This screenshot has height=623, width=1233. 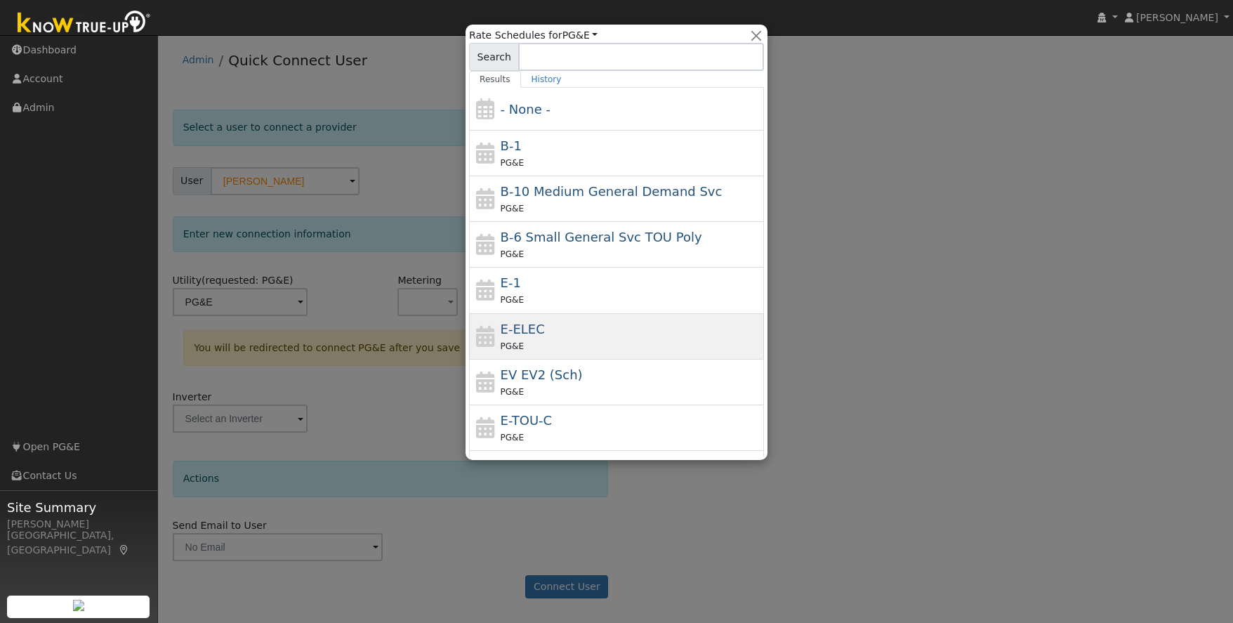 What do you see at coordinates (612, 191) in the screenshot?
I see `span: B-10 Medium General Demand Service (Primary Voltage)` at bounding box center [612, 191].